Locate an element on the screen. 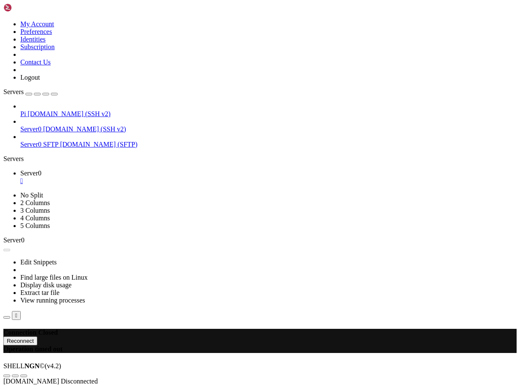  a: Logout is located at coordinates (30, 77).